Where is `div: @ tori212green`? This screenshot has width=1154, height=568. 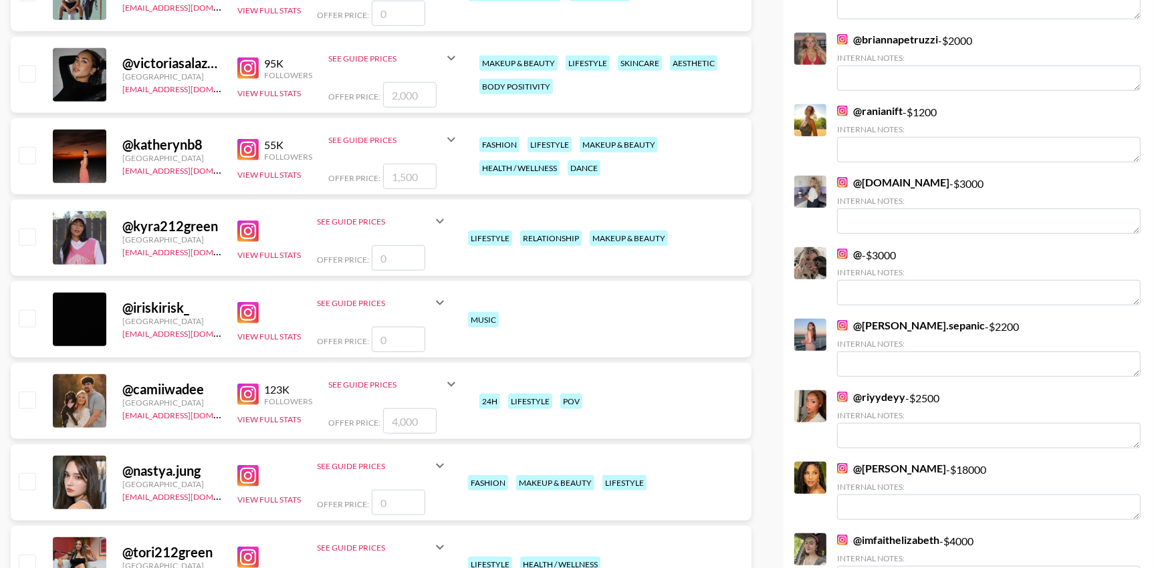
div: @ tori212green is located at coordinates (172, 552).